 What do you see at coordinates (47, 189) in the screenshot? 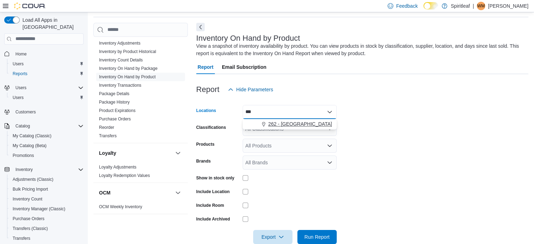
I see `button: Bulk Pricing Import` at bounding box center [47, 189].